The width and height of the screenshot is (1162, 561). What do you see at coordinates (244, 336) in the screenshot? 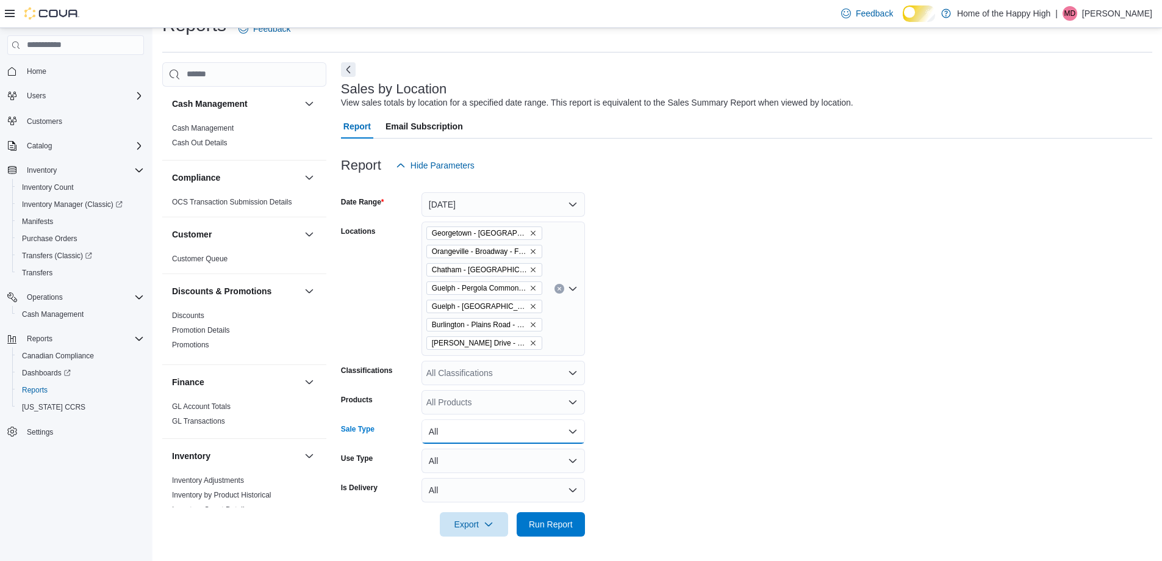
I see `div: Discounts & Promotions` at bounding box center [244, 336].